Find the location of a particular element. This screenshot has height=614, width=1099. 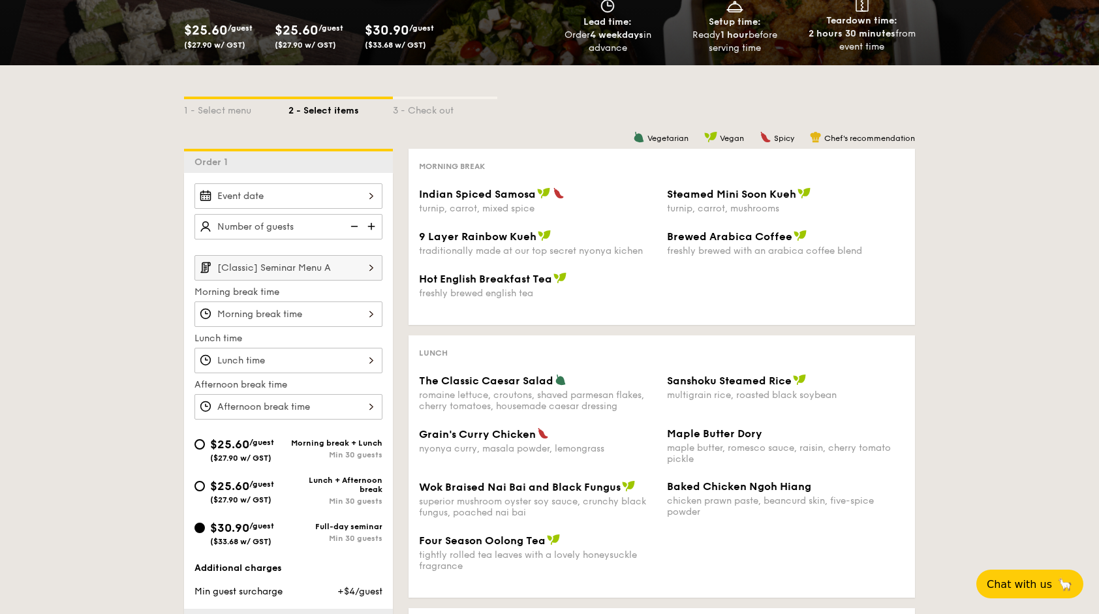

div: Ready before serving time is located at coordinates (735, 42).